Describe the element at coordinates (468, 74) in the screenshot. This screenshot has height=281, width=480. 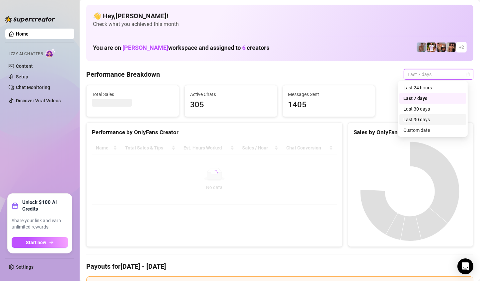
I see `span: calendar` at that location.